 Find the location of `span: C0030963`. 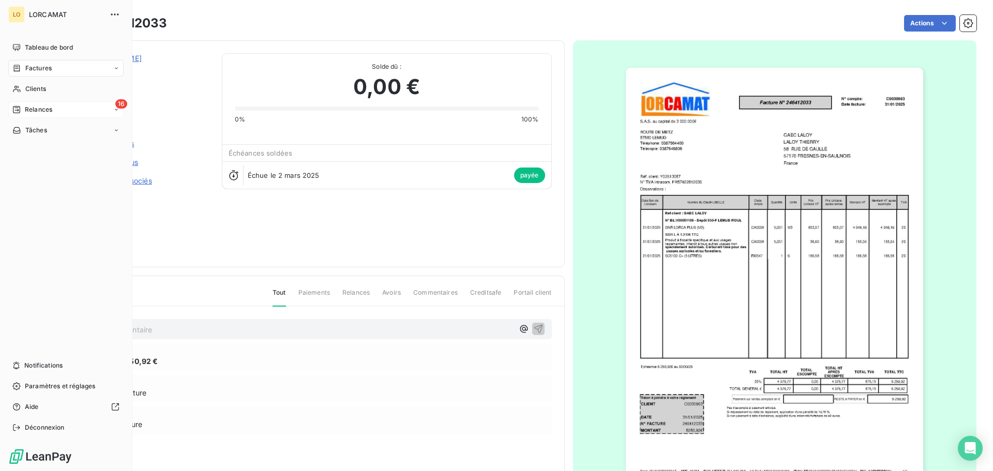

span: C0030963 is located at coordinates (145, 70).